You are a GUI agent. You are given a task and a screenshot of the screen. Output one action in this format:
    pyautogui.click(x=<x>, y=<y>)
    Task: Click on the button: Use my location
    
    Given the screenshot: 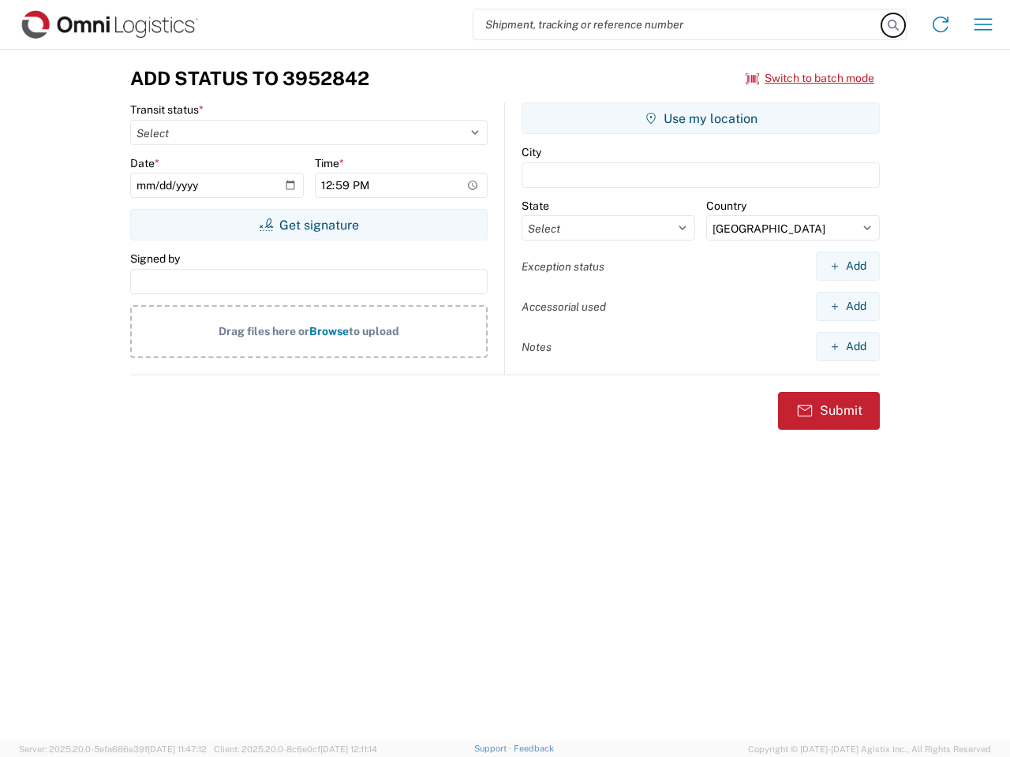 What is the action you would take?
    pyautogui.click(x=701, y=118)
    